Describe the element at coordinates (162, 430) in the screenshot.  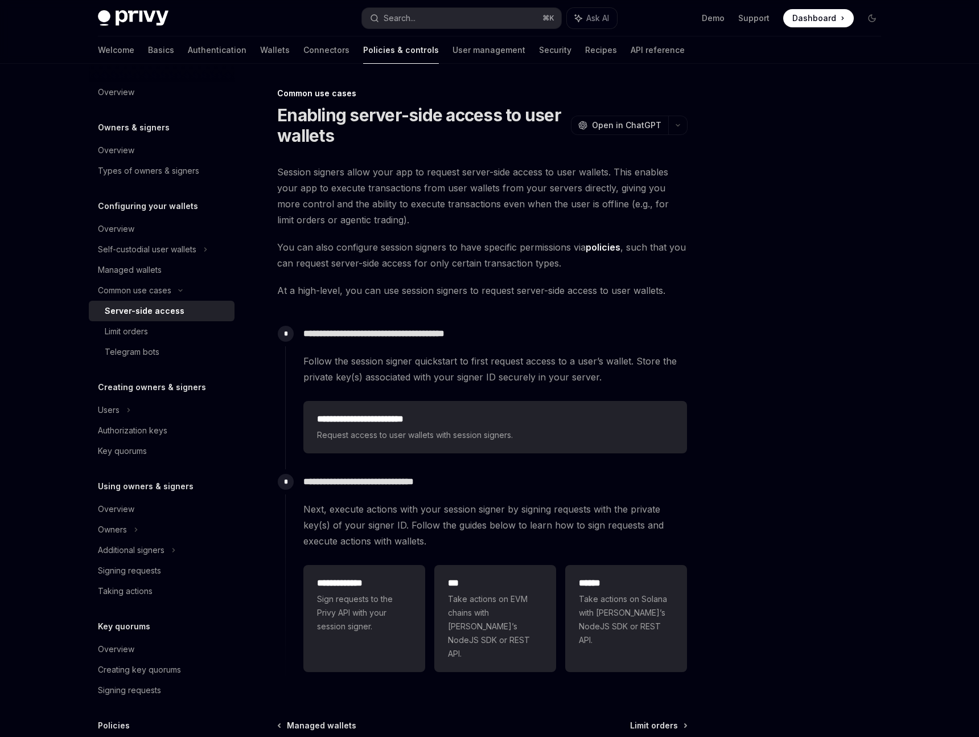
I see `a: Authorization keys` at that location.